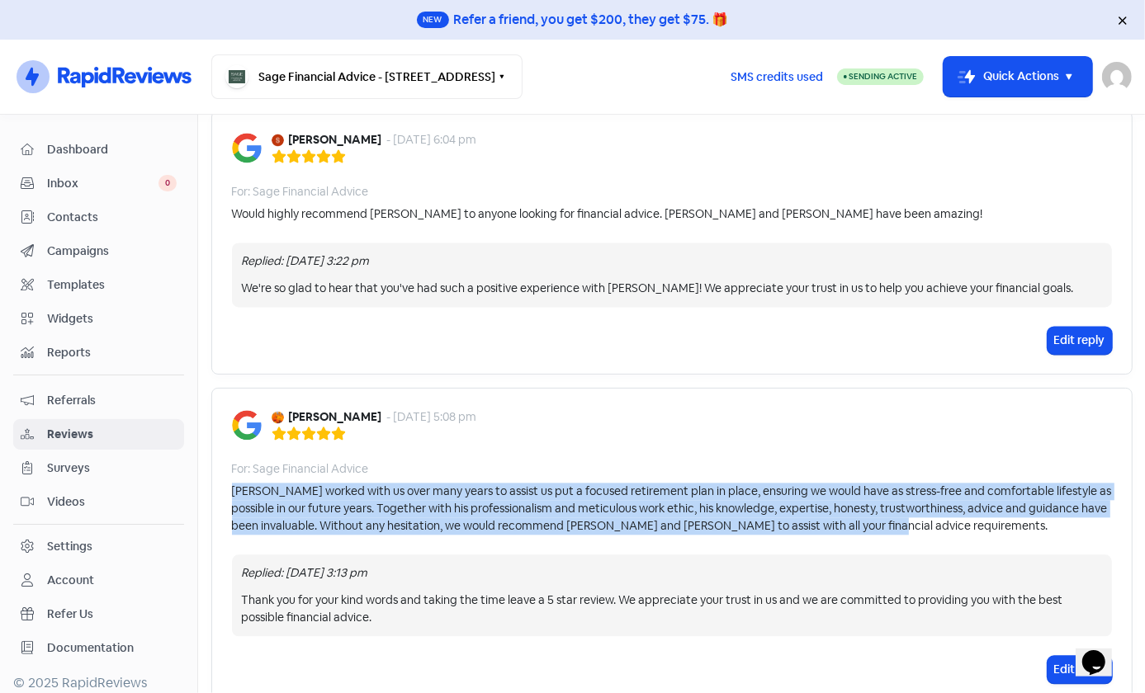  Describe the element at coordinates (98, 614) in the screenshot. I see `a: Refer Us` at that location.